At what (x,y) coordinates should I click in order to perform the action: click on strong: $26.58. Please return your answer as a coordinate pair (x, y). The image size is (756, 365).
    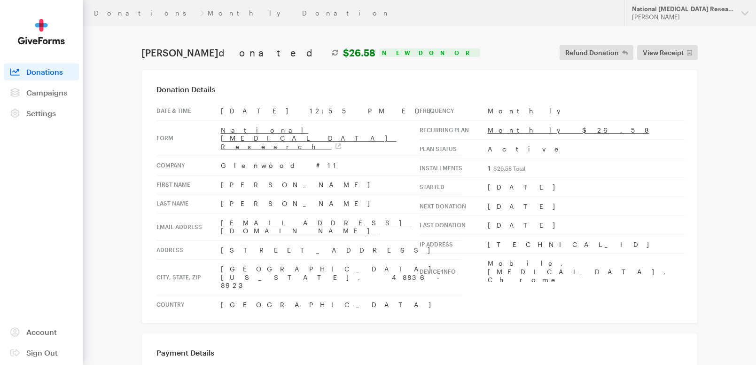
    Looking at the image, I should click on (359, 53).